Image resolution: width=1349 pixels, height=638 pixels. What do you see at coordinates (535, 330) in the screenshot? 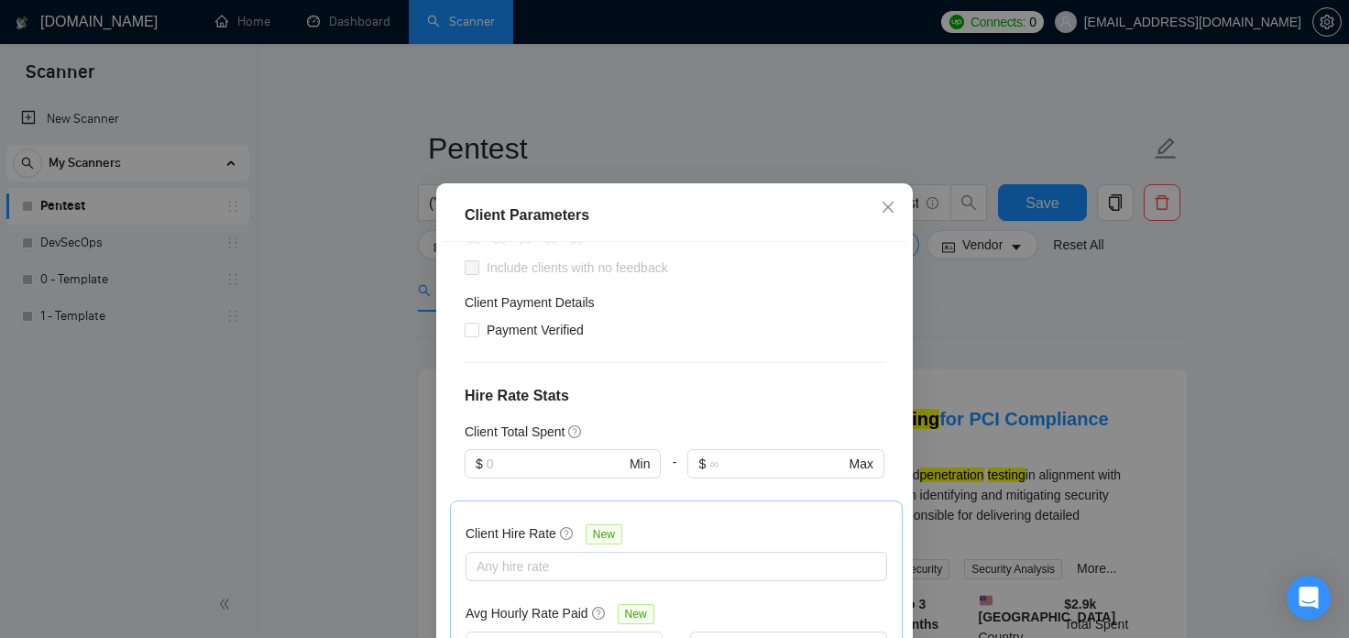
I see `span: Payment Verified` at bounding box center [535, 330].